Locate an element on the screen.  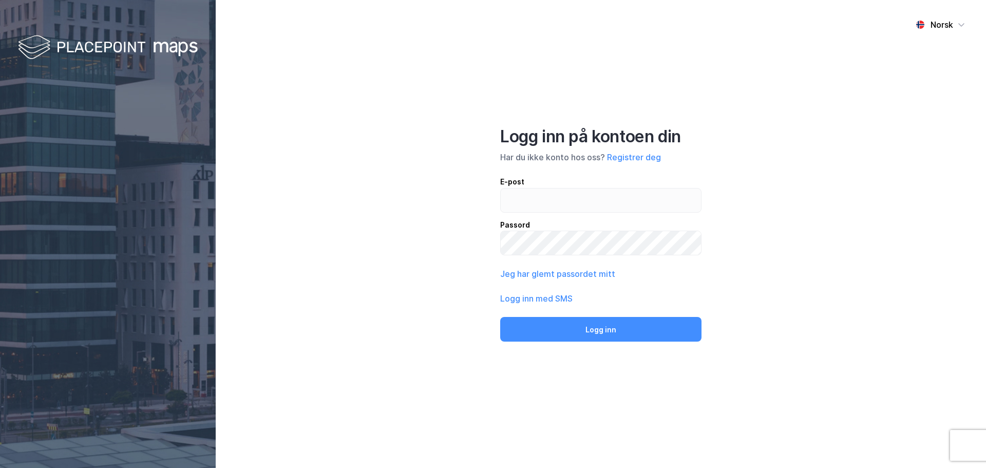
button: Logg inn is located at coordinates (601, 329).